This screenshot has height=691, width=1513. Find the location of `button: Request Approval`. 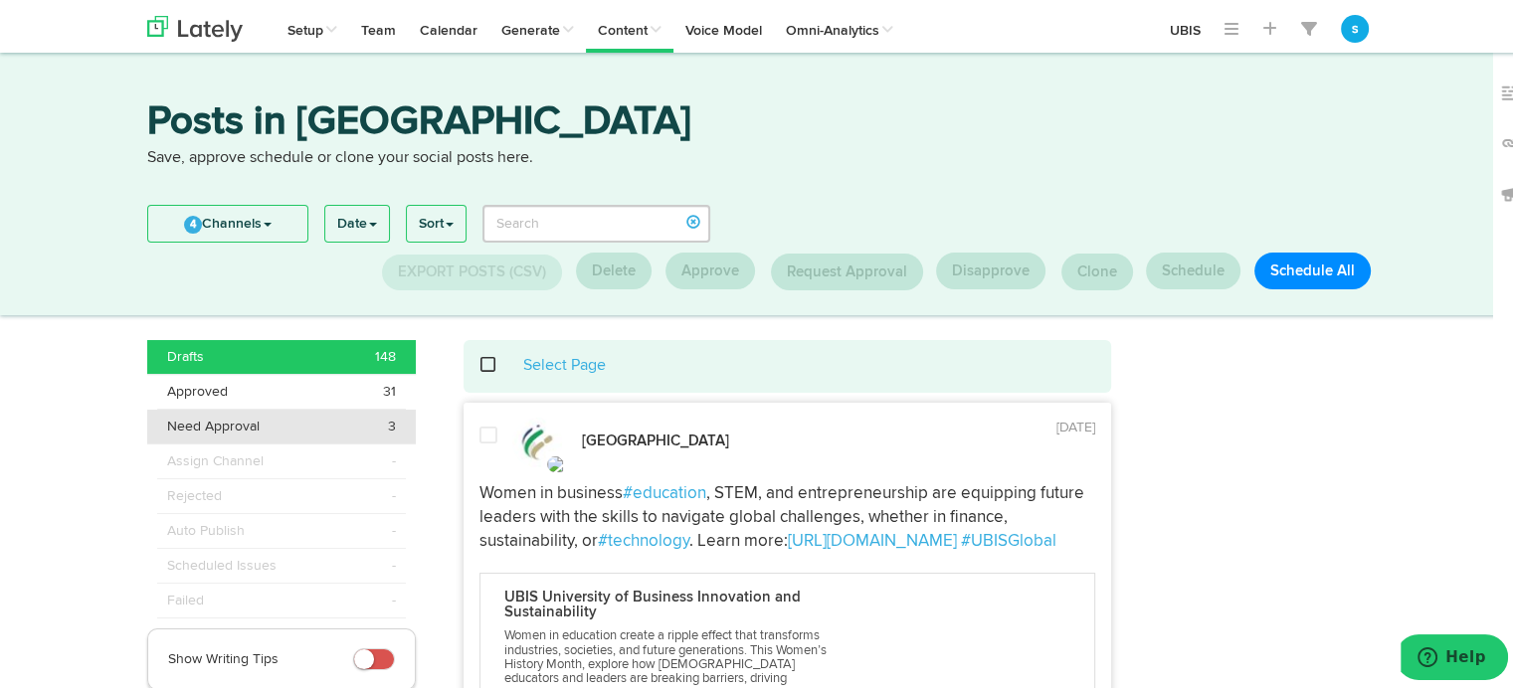

button: Request Approval is located at coordinates (846, 269).